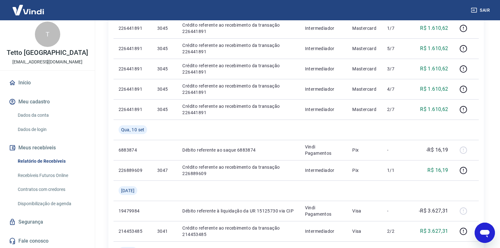  Describe the element at coordinates (396, 69) in the screenshot. I see `p: 3/7` at that location.